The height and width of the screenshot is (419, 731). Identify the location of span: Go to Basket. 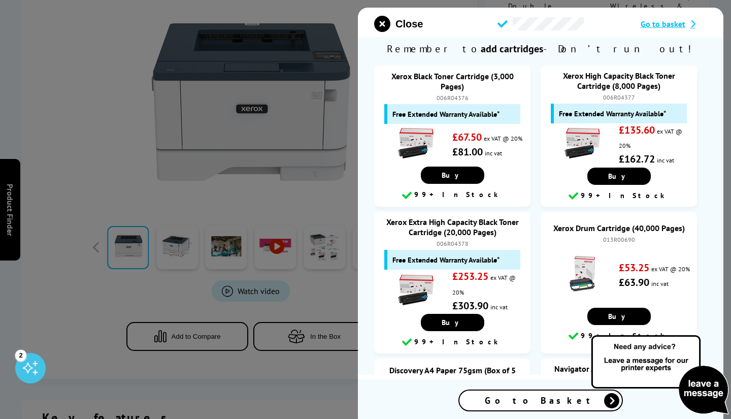
(541, 400).